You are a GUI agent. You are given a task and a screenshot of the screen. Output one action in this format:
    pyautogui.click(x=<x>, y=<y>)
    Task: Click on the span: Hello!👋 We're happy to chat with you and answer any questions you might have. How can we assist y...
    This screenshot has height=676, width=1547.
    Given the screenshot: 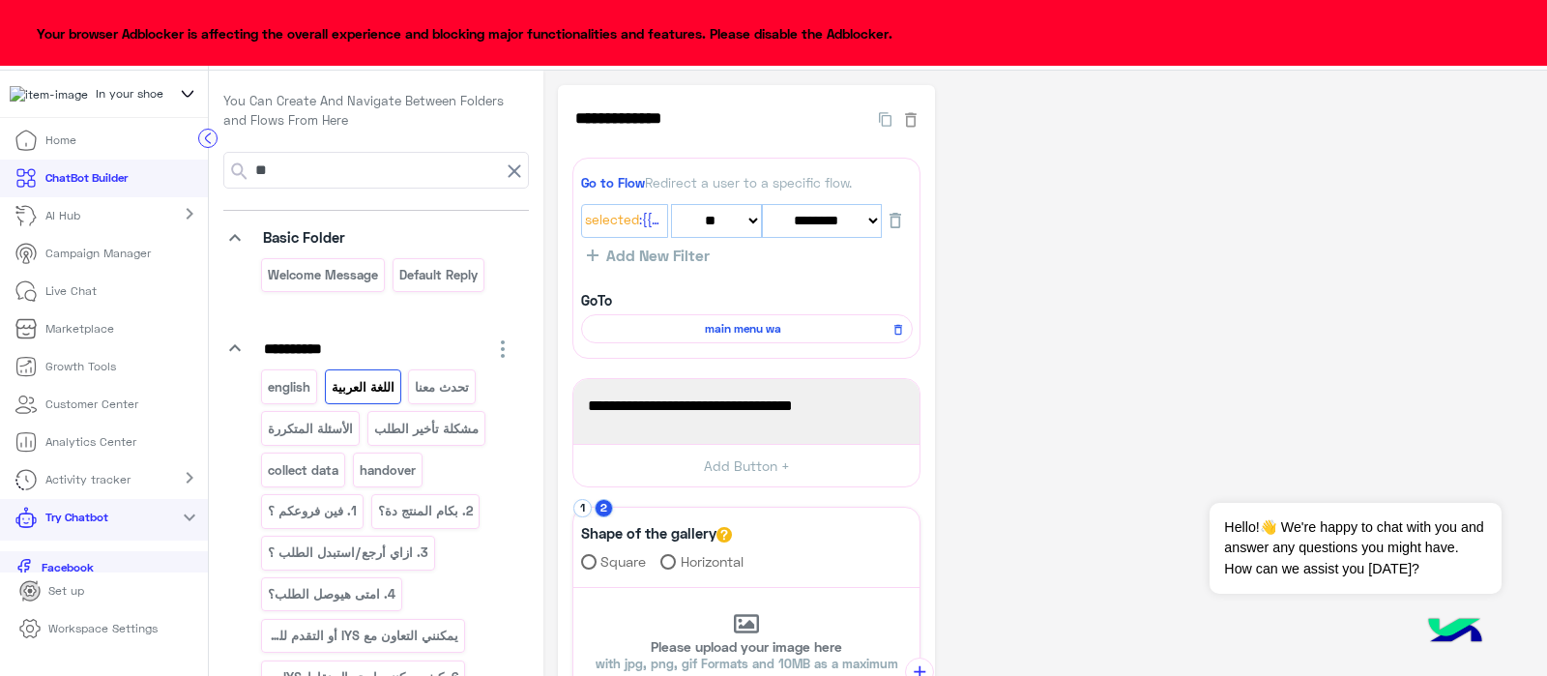 What is the action you would take?
    pyautogui.click(x=1354, y=548)
    